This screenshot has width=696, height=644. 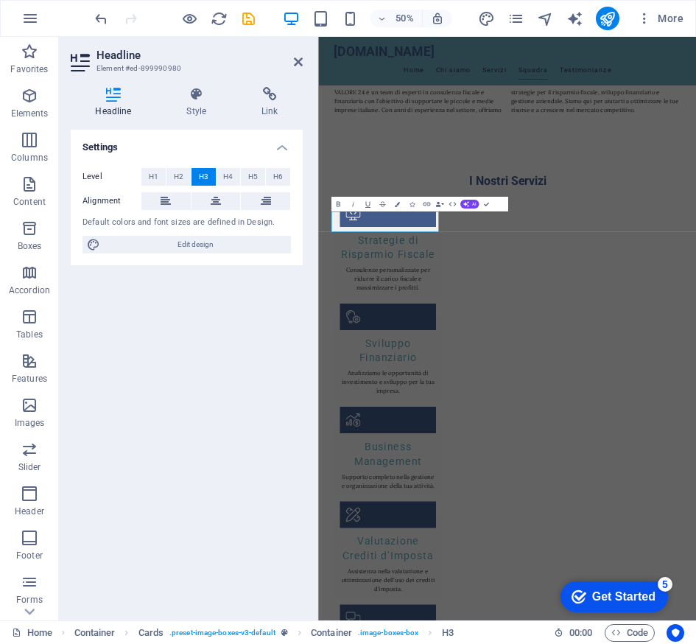 What do you see at coordinates (474, 204) in the screenshot?
I see `span: AI` at bounding box center [474, 204].